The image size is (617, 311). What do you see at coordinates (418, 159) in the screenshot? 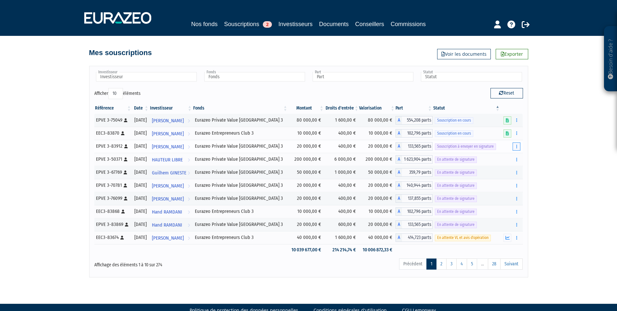
I see `span: 1 623,904 parts` at bounding box center [418, 159].